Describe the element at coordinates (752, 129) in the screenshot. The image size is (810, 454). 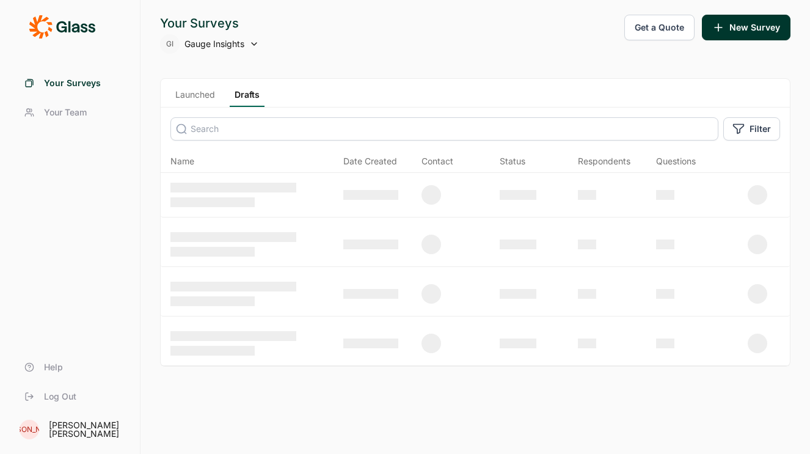
I see `button: Filter` at that location.